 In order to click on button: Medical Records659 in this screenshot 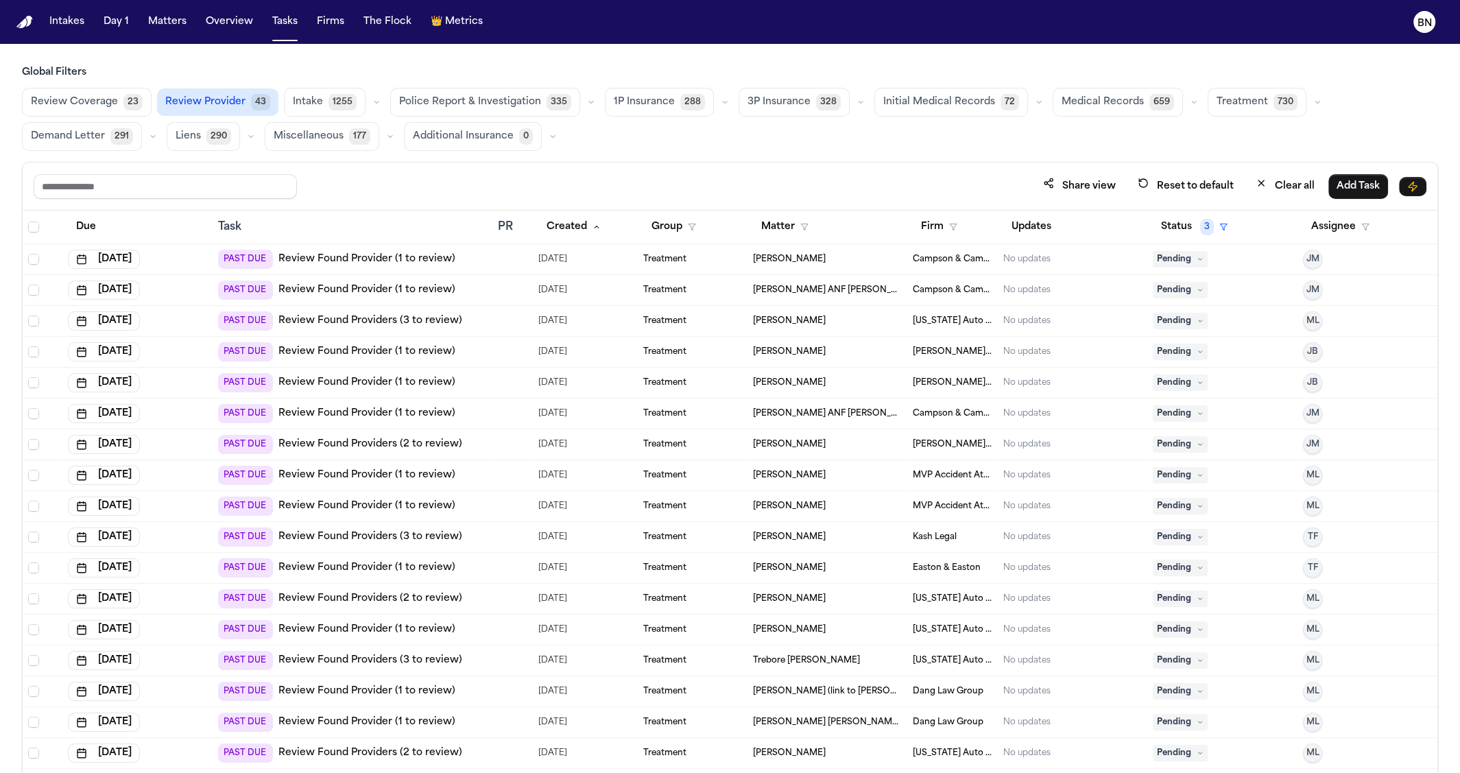, I will do `click(1118, 102)`.